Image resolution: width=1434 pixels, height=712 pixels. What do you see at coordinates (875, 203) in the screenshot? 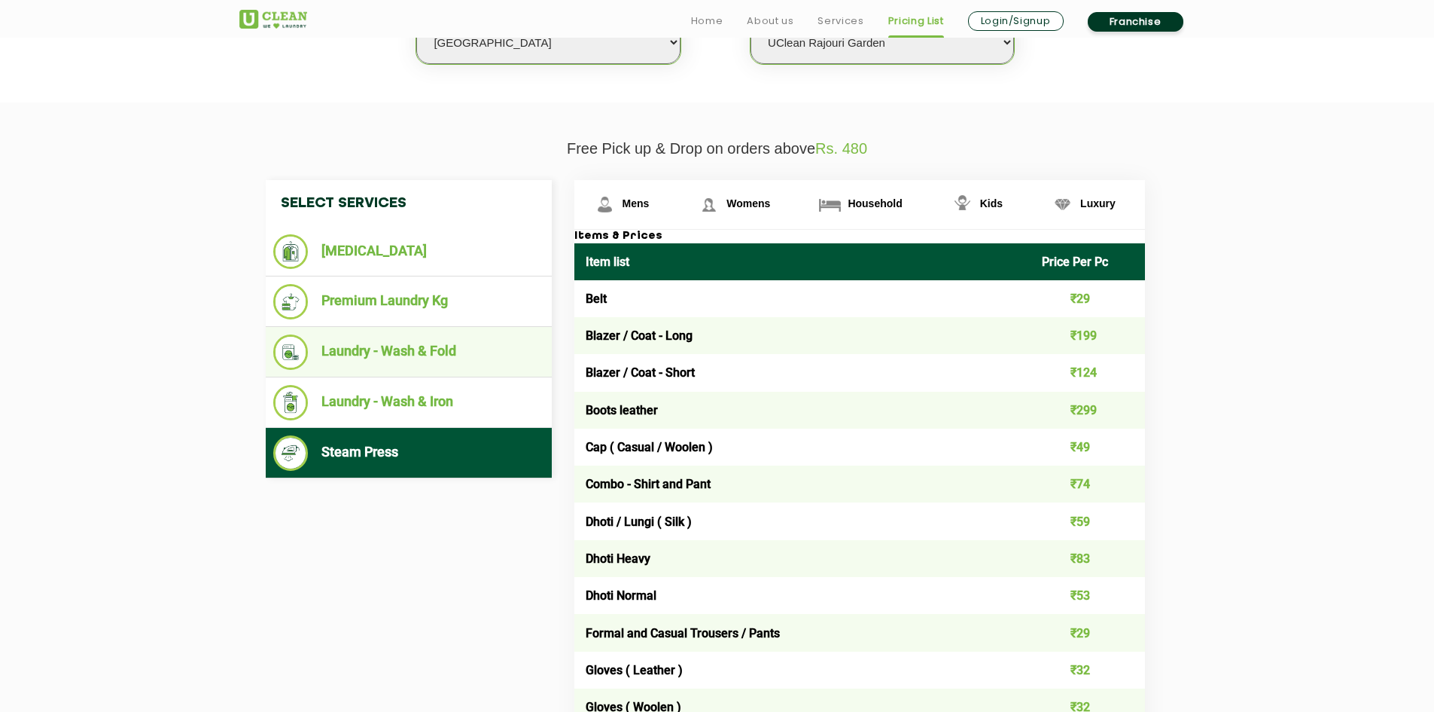
I see `span: Household` at bounding box center [875, 203].